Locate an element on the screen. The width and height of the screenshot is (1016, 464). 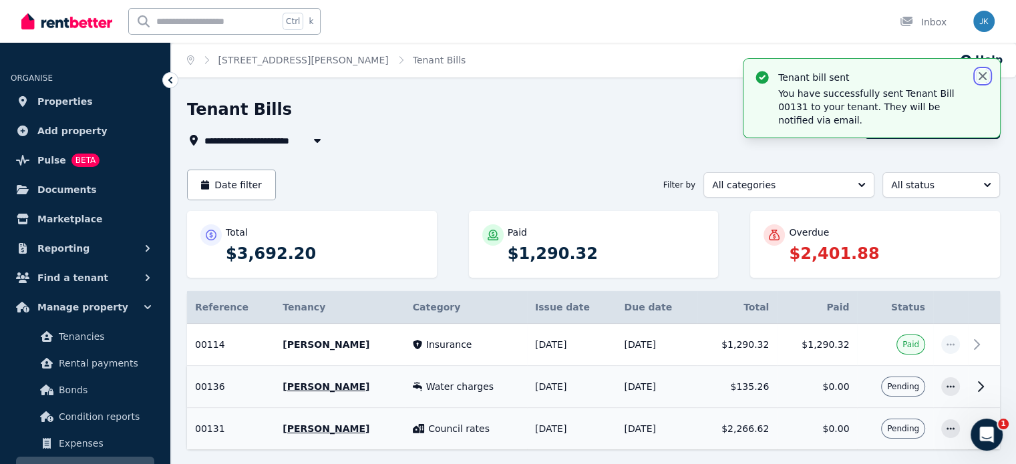
span: Add property is located at coordinates (72, 131).